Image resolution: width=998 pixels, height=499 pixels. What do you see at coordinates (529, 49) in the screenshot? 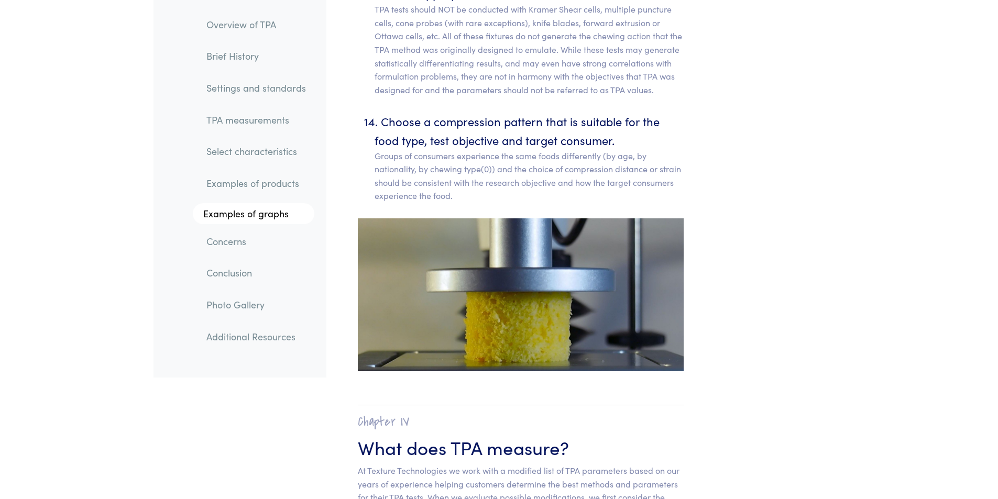
I see `p: TPA tests should NOT be conducted with Kramer Shear cells, multiple puncture cells, cone probes (...` at bounding box center [529, 49].